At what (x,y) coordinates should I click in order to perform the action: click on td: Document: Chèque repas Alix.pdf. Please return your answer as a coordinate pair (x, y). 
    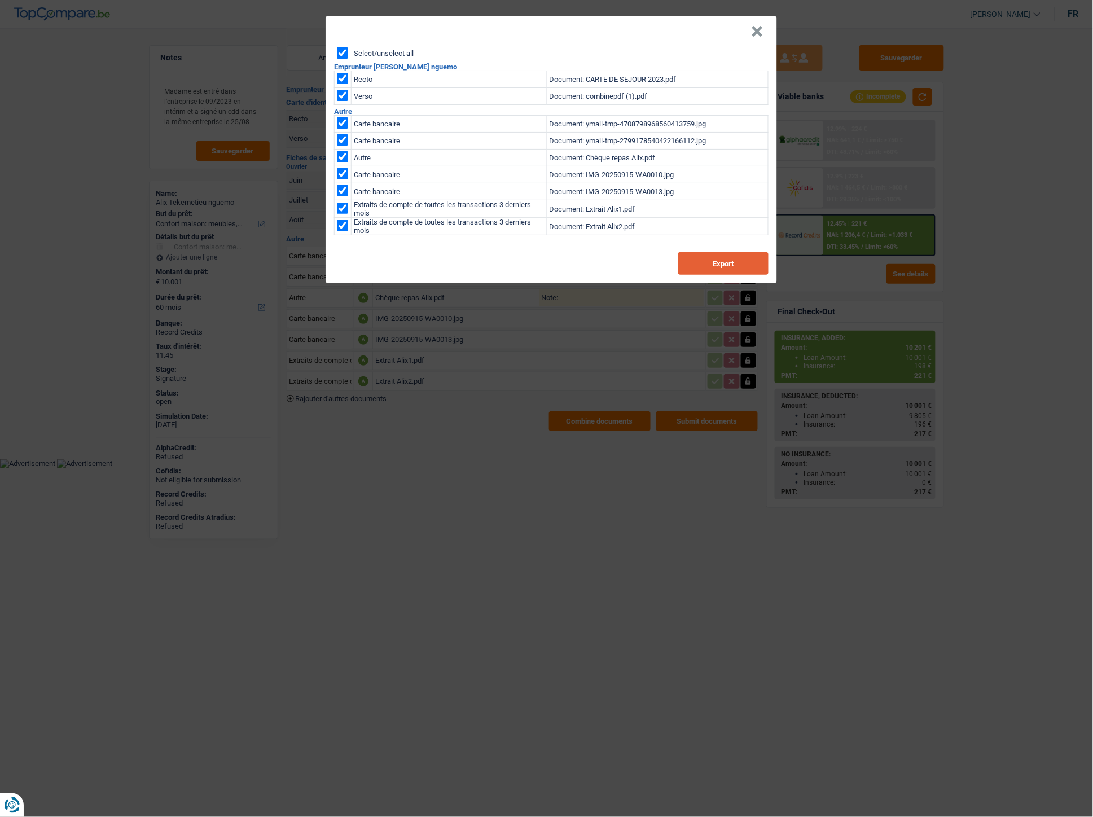
    Looking at the image, I should click on (657, 158).